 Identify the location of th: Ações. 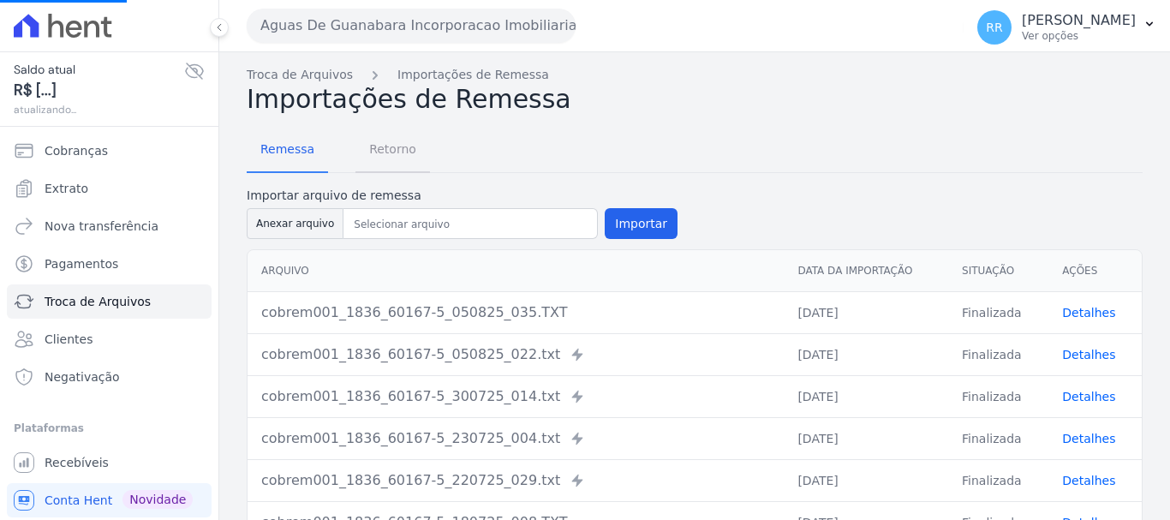
(1095, 271).